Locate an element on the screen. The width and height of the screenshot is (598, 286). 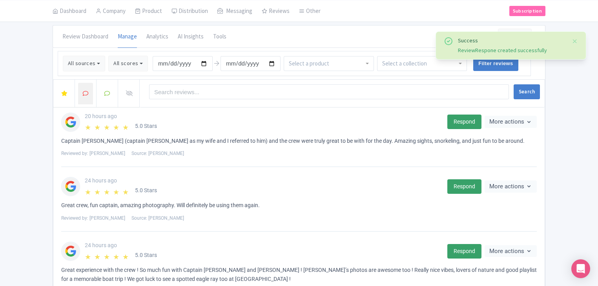
div: Open Intercom Messenger is located at coordinates (581, 269).